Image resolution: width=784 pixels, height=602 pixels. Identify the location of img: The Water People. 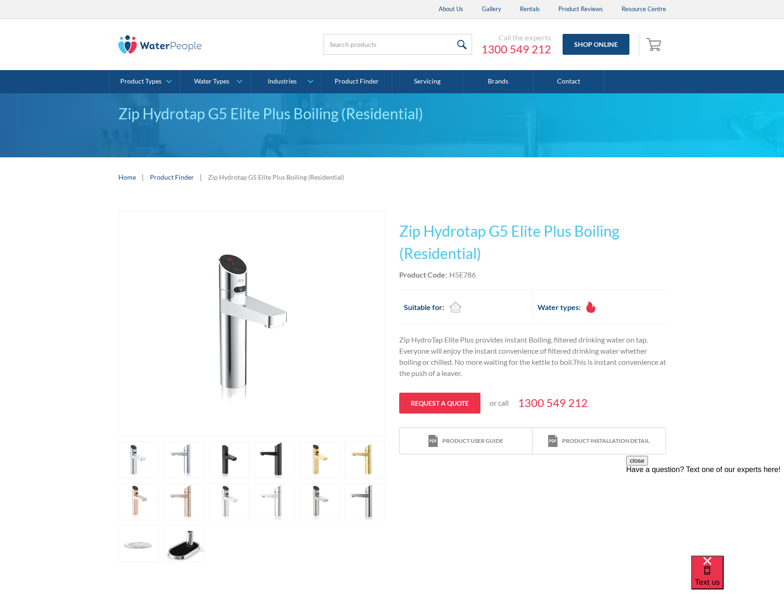
(160, 45).